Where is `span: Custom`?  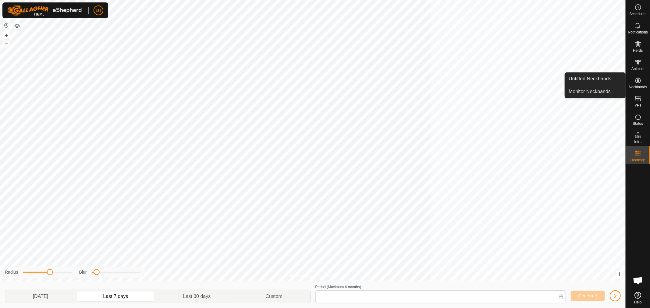
span: Custom is located at coordinates (274, 297).